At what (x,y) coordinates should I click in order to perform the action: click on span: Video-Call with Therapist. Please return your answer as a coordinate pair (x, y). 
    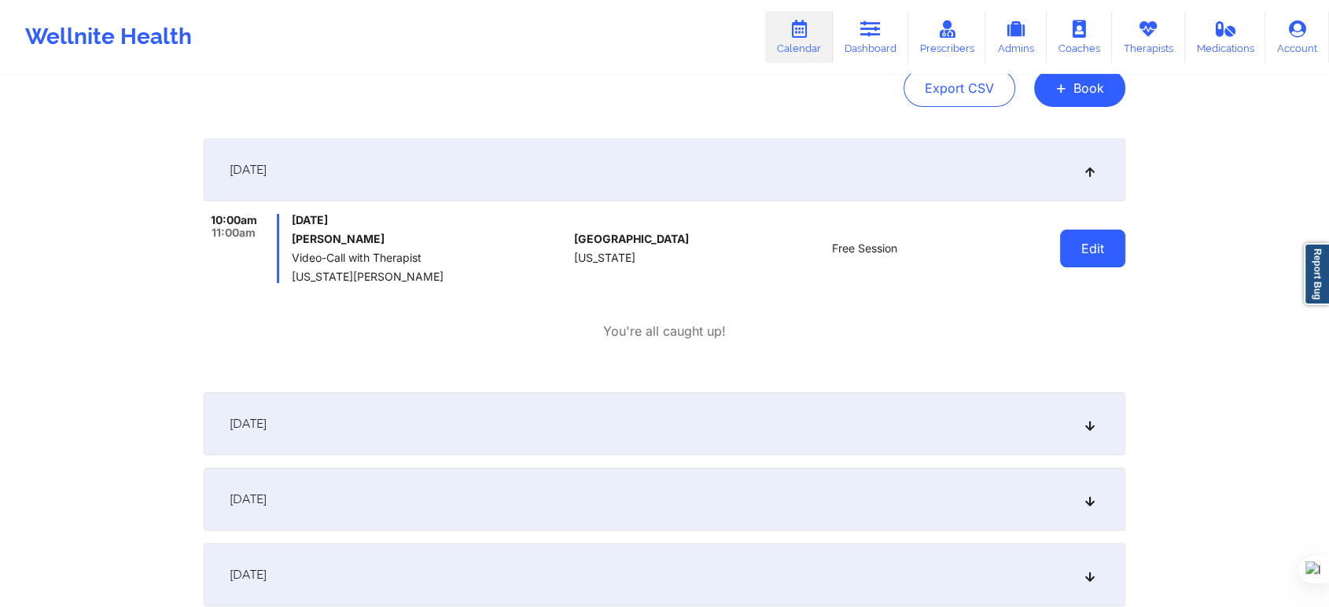
    Looking at the image, I should click on (429, 258).